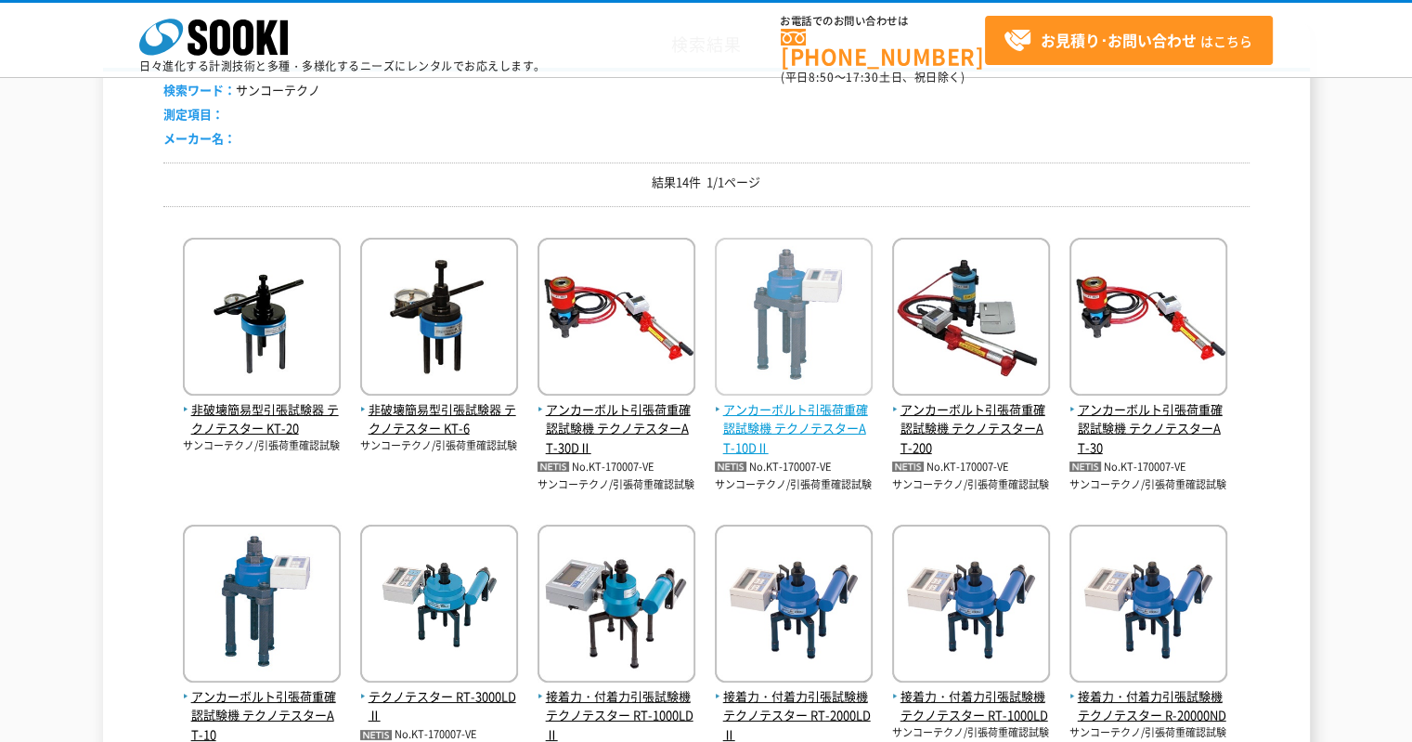 The height and width of the screenshot is (742, 1412). Describe the element at coordinates (262, 420) in the screenshot. I see `span: 非破壊簡易型引張試験器 テクノテスター KT-20` at that location.